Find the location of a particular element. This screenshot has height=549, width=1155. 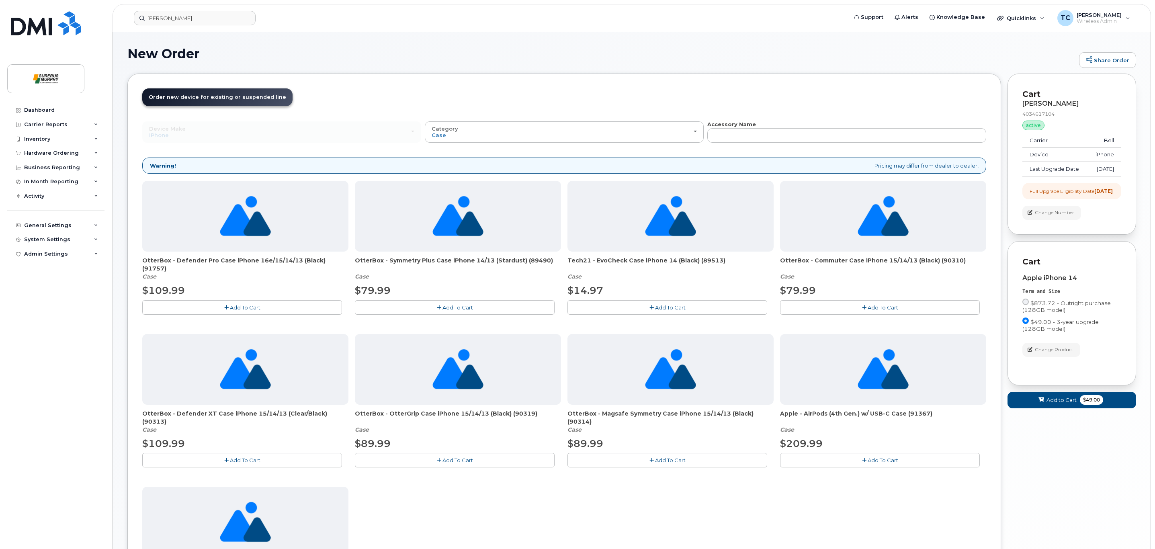

span: OtterBox - OtterGrip Case iPhone 15/14/13 (Black) (90319) is located at coordinates (458, 418).